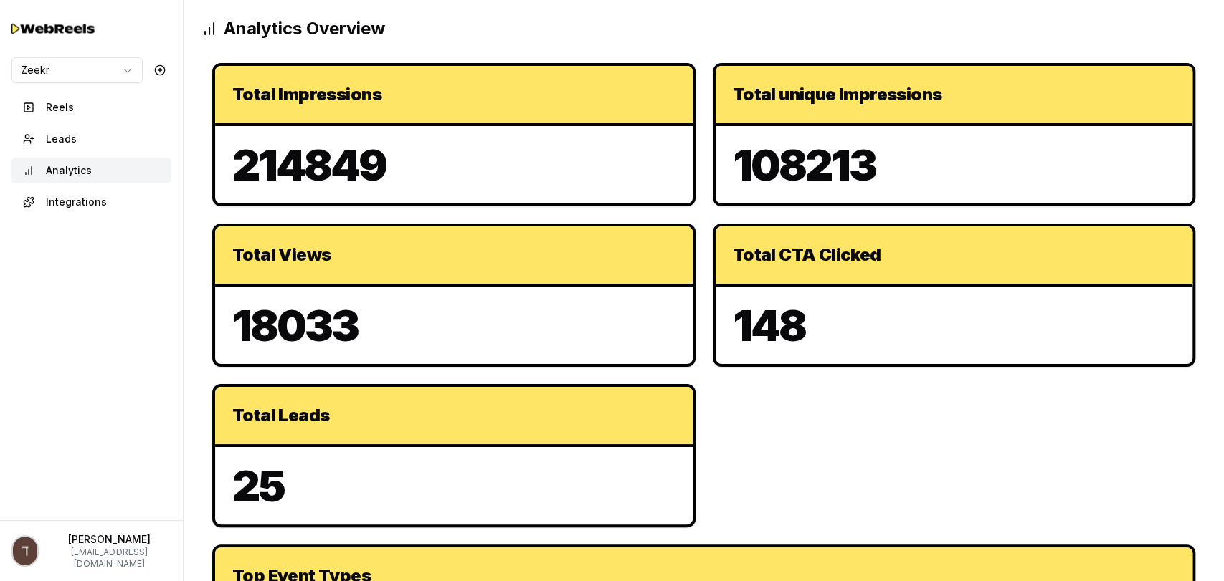 This screenshot has width=1224, height=581. What do you see at coordinates (454, 165) in the screenshot?
I see `p: 214849` at bounding box center [454, 165].